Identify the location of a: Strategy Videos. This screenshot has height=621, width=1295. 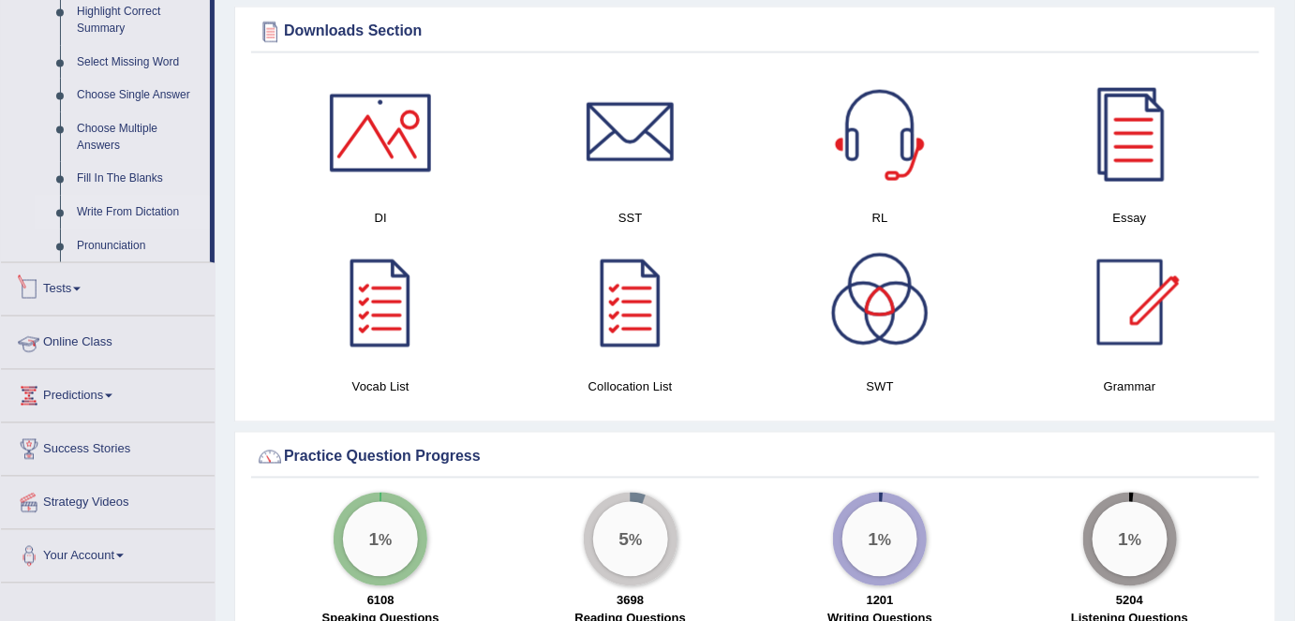
(108, 500).